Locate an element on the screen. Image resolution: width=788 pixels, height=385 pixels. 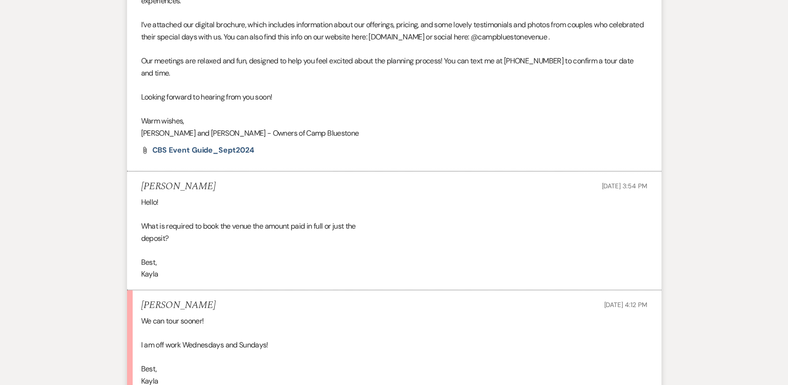
a: CBS Event Guide_Sept2024 is located at coordinates (203, 150).